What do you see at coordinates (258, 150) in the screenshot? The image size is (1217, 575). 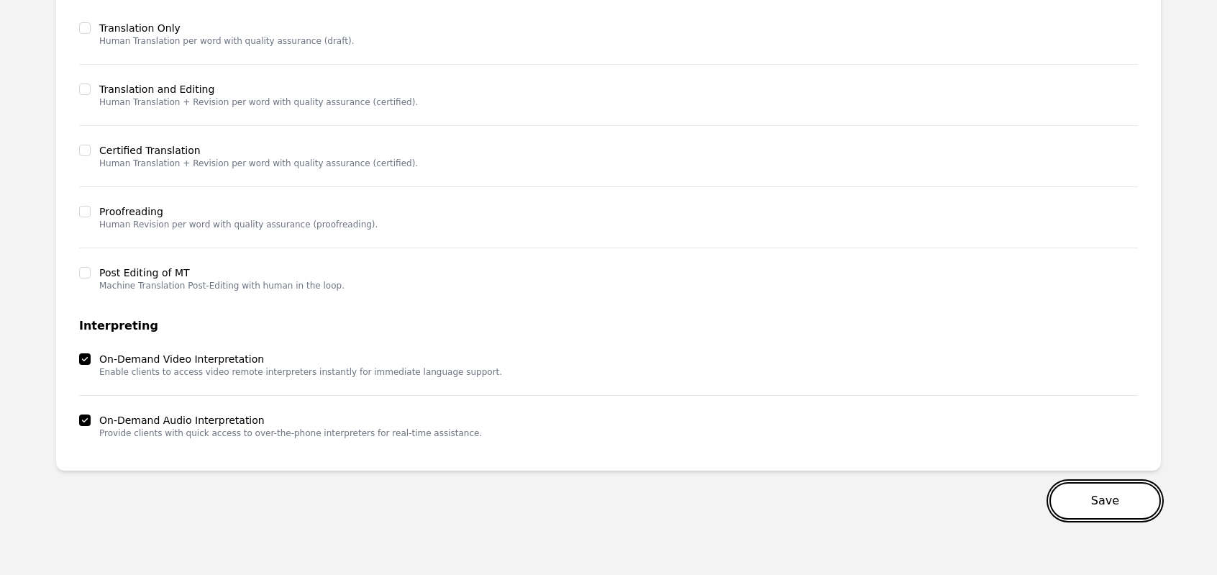 I see `label: Certified Translation` at bounding box center [258, 150].